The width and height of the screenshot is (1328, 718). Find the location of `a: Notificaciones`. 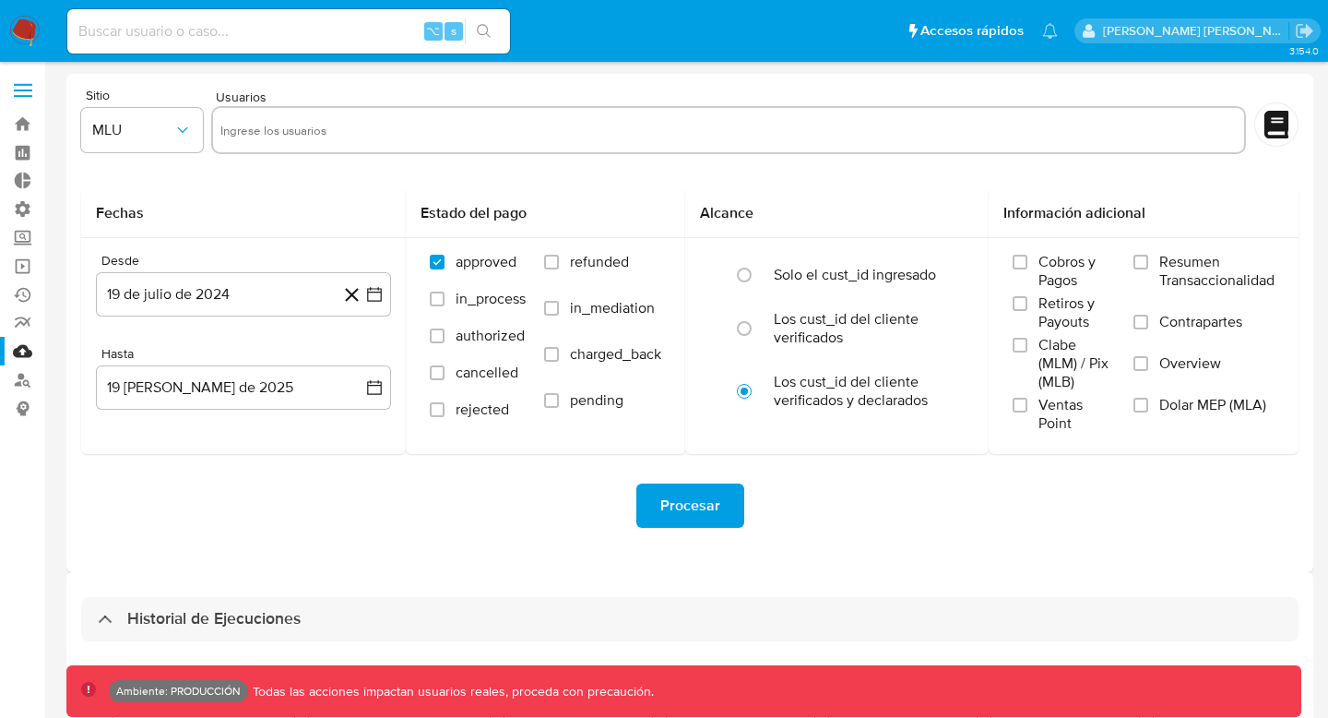

a: Notificaciones is located at coordinates (1050, 30).